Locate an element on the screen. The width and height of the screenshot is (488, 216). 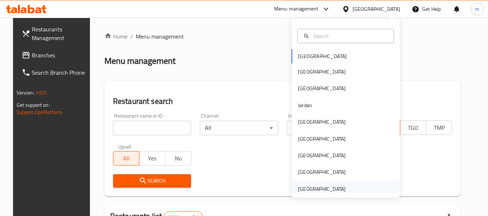
button: Search is located at coordinates (152, 181).